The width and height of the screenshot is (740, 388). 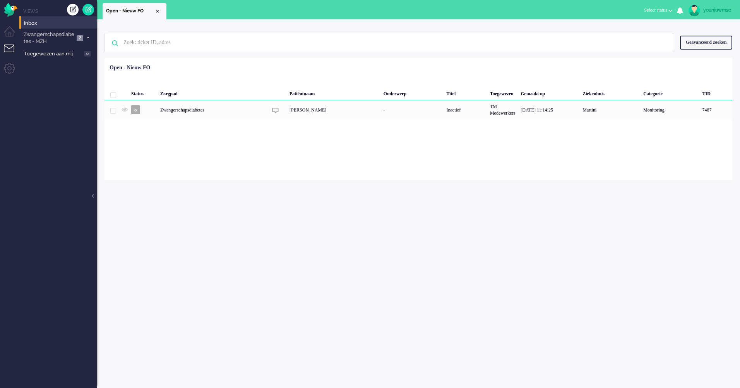 I want to click on span: 0, so click(x=87, y=54).